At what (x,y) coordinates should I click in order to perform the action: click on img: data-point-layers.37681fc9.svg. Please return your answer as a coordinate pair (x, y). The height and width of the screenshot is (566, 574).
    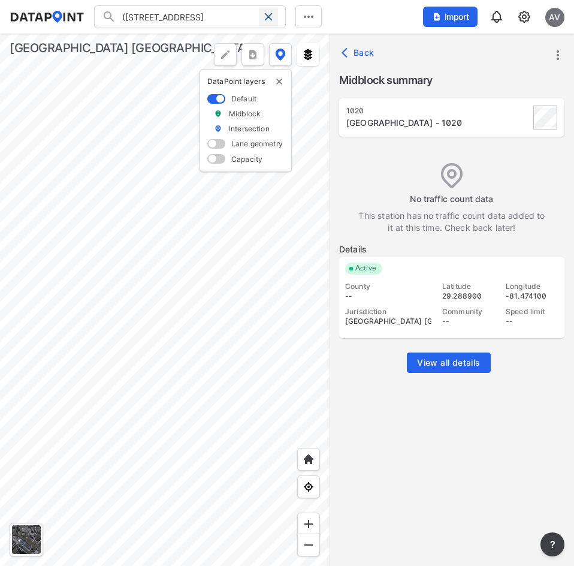
    Looking at the image, I should click on (281, 55).